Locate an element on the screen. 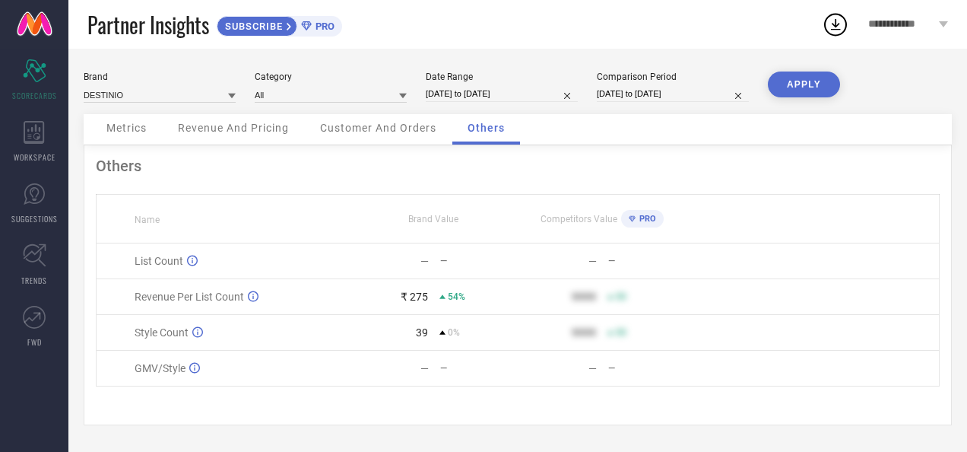  span: Customer And Orders is located at coordinates (378, 128).